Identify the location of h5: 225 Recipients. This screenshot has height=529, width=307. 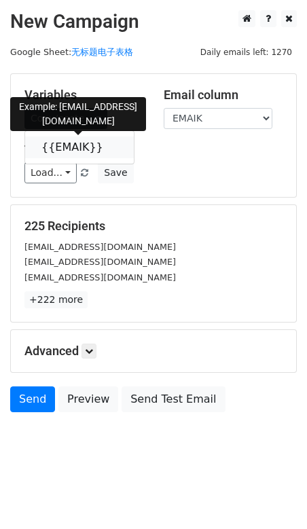
(154, 226).